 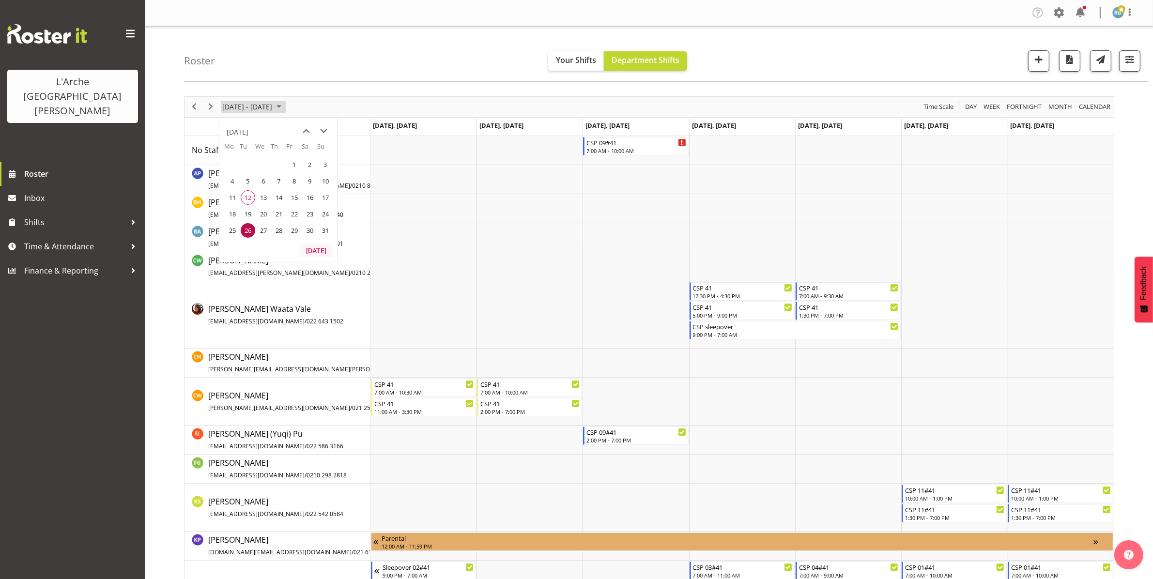 What do you see at coordinates (646, 60) in the screenshot?
I see `span: Department Shifts` at bounding box center [646, 60].